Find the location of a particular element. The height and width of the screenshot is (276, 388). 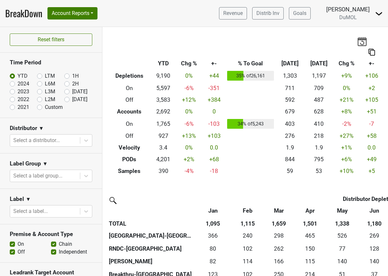

td: 365.7 is located at coordinates (213, 236).